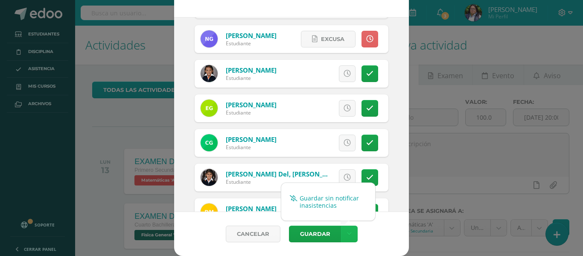  What do you see at coordinates (328, 39) in the screenshot?
I see `a: Excusa` at bounding box center [328, 39].